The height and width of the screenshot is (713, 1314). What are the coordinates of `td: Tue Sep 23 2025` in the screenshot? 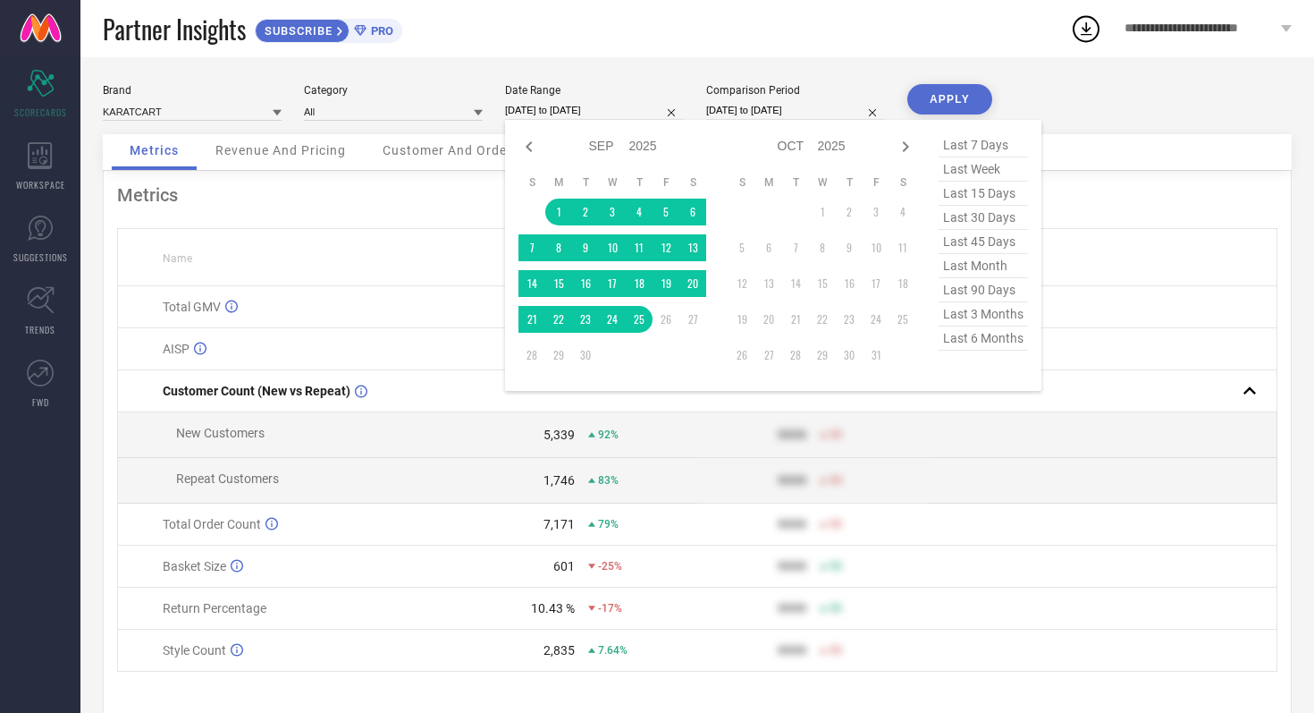 It's located at (586, 319).